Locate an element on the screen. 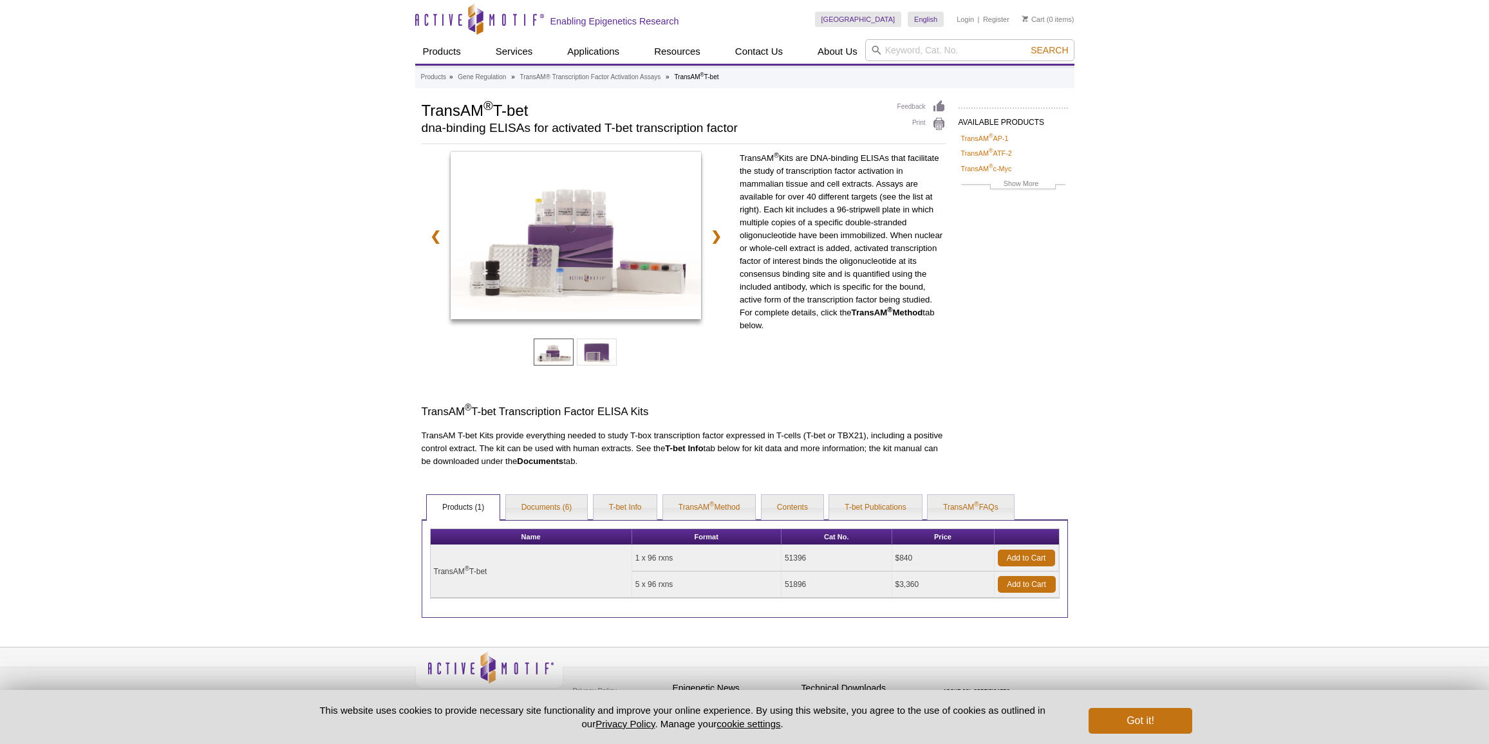 This screenshot has width=1489, height=744. a: Feedback is located at coordinates (921, 107).